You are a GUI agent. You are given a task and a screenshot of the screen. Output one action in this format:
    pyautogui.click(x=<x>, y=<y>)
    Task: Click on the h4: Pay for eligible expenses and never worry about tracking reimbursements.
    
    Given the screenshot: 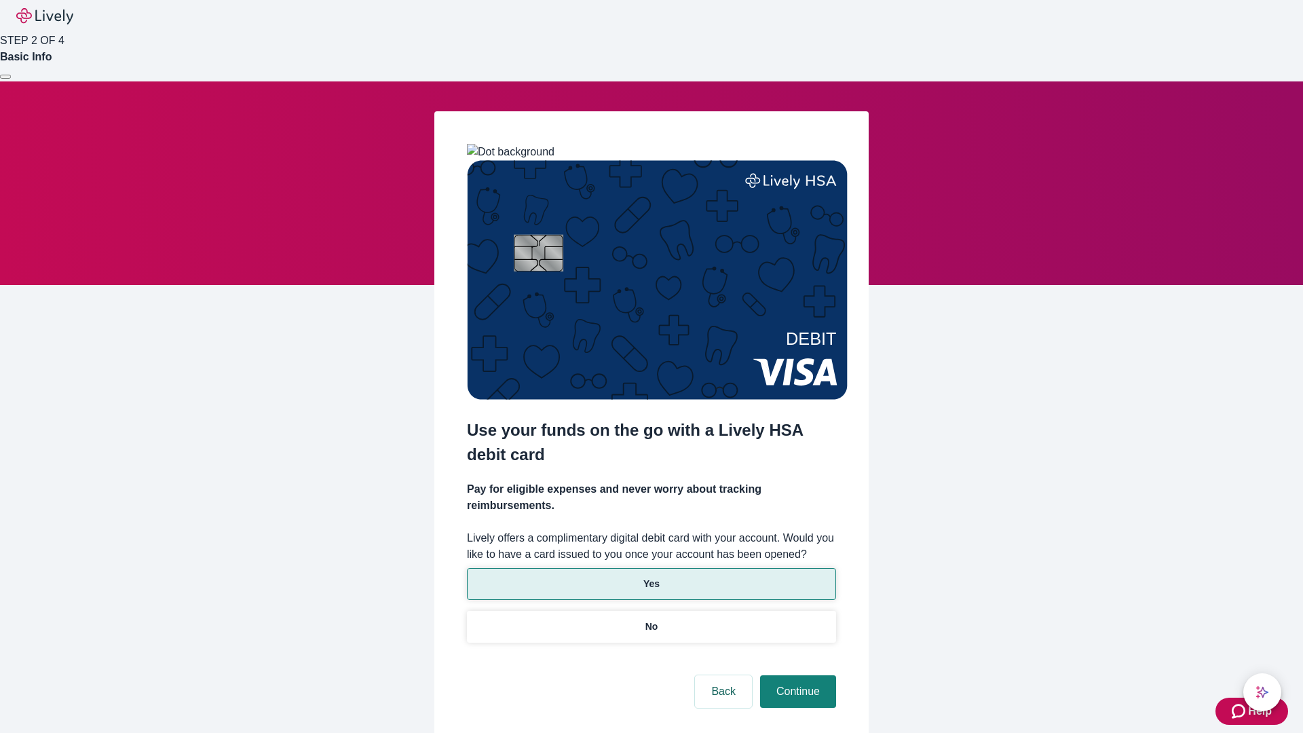 What is the action you would take?
    pyautogui.click(x=651, y=497)
    